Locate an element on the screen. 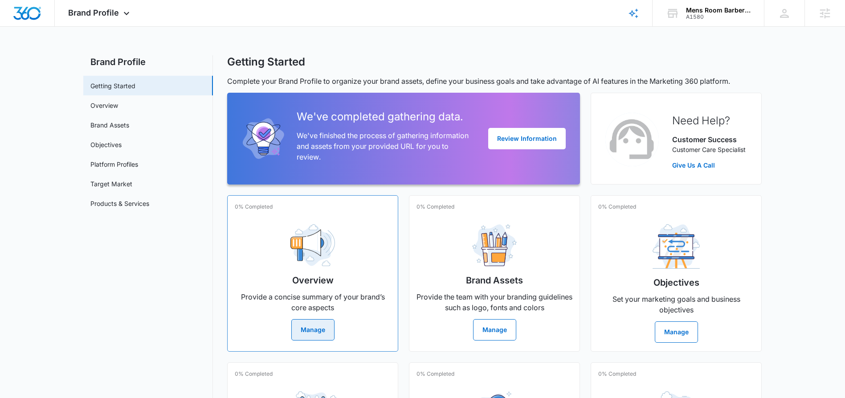 This screenshot has height=398, width=845. p: Set your marketing goals and business objectives is located at coordinates (676, 304).